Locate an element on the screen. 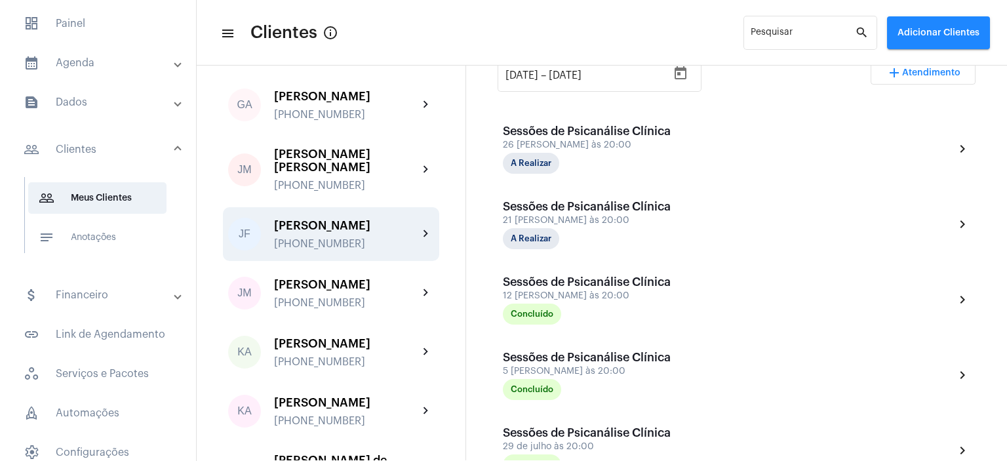 The height and width of the screenshot is (461, 1007). div: sidenav iconClientes is located at coordinates (102, 221).